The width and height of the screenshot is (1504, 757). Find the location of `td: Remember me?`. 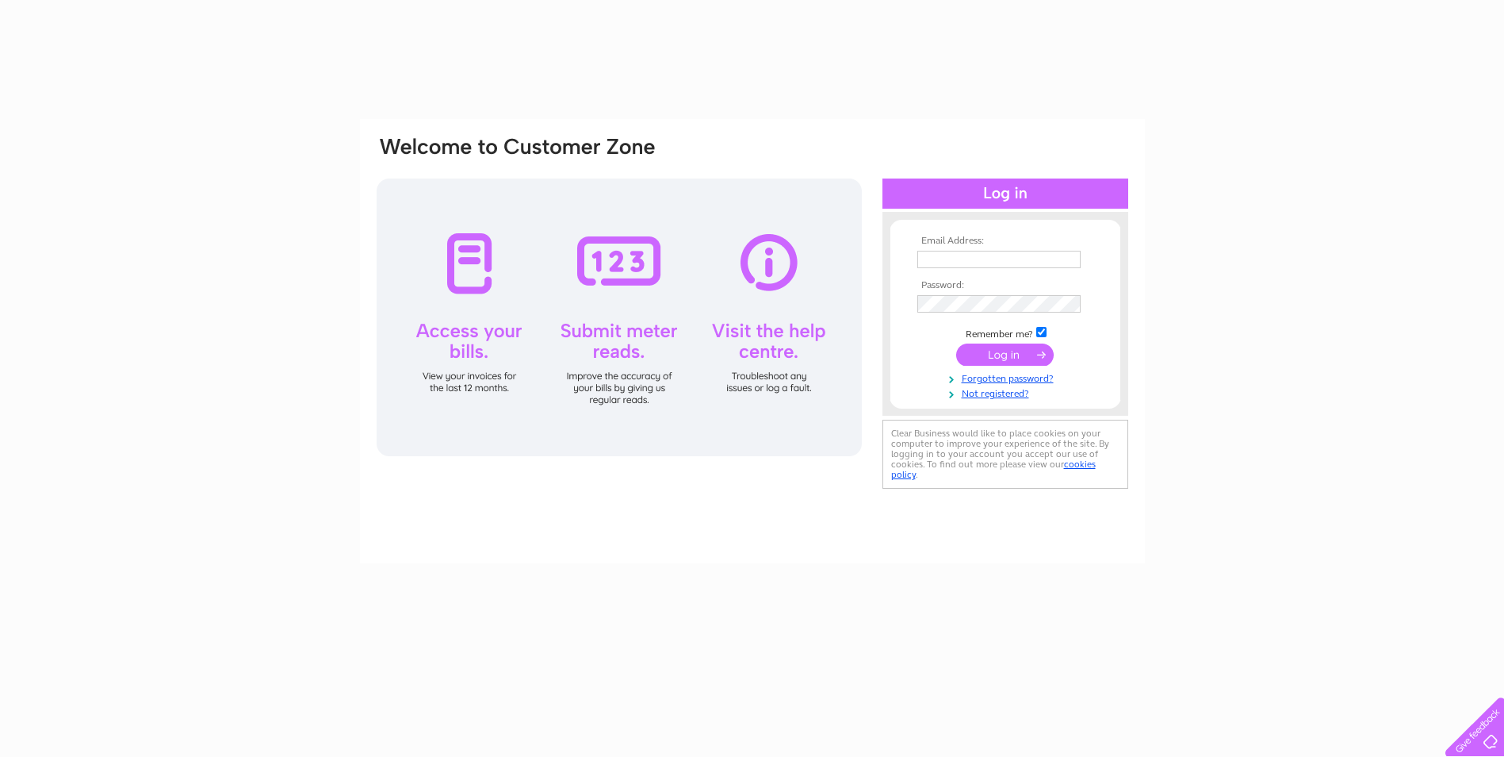

td: Remember me? is located at coordinates (1006, 332).